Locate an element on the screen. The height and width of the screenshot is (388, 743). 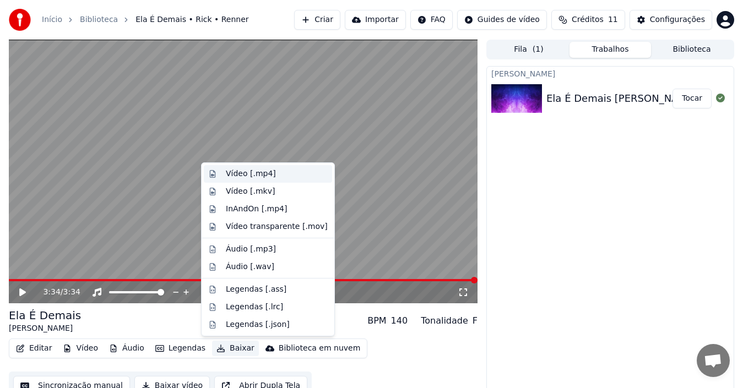
div: Vídeo transparente [.mov] is located at coordinates (277, 227).